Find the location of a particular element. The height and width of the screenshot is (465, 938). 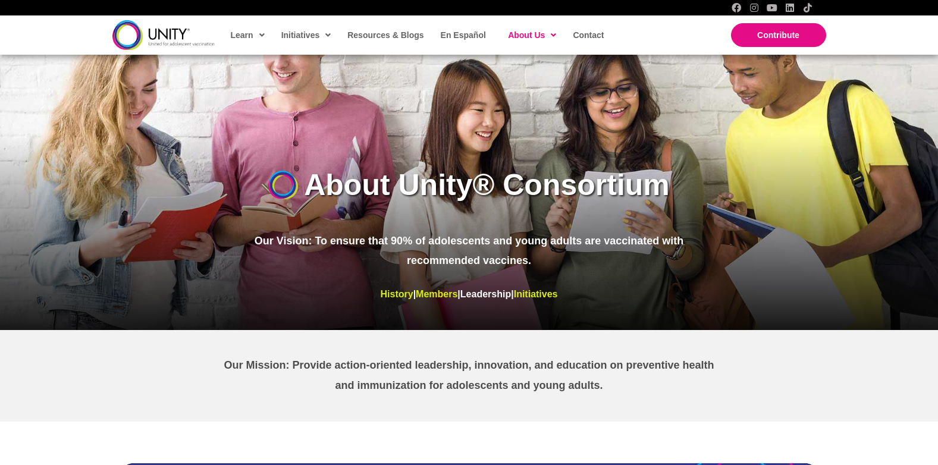

img: UnityIcon-new is located at coordinates (283, 185).